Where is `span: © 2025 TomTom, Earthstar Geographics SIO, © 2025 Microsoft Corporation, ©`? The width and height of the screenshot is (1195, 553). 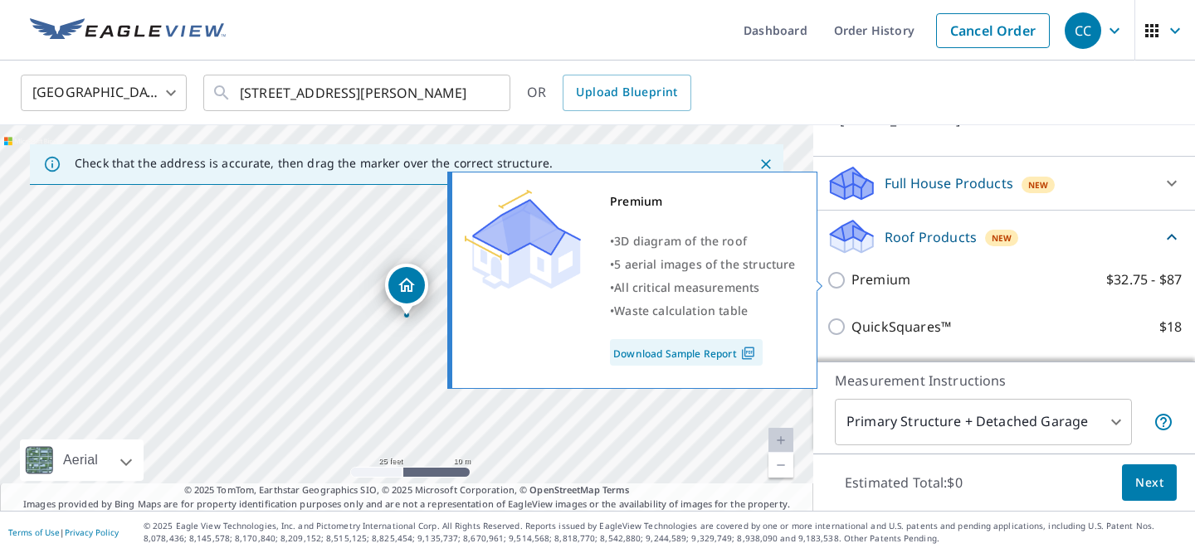
span: © 2025 TomTom, Earthstar Geographics SIO, © 2025 Microsoft Corporation, © is located at coordinates (407, 490).